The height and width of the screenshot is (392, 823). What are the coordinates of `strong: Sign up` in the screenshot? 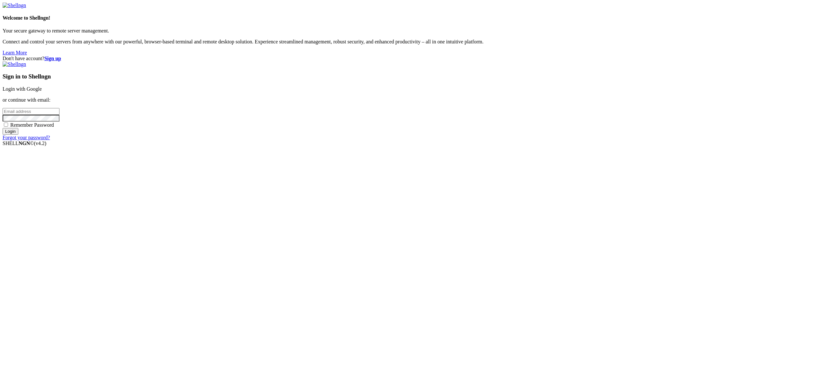 It's located at (53, 58).